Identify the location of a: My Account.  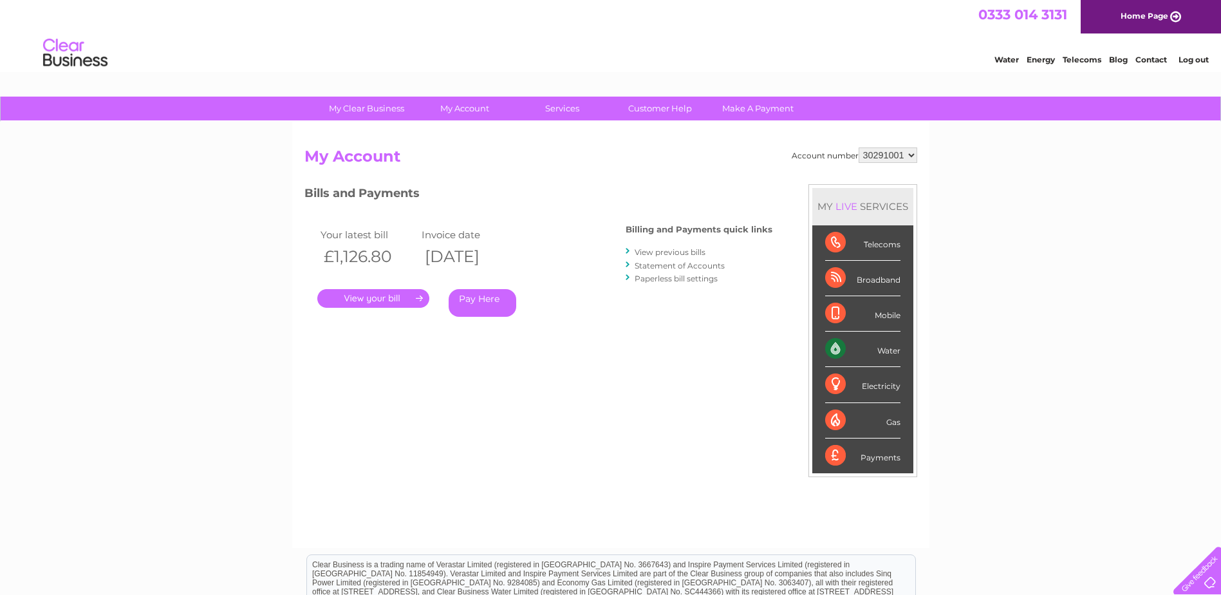
(464, 108).